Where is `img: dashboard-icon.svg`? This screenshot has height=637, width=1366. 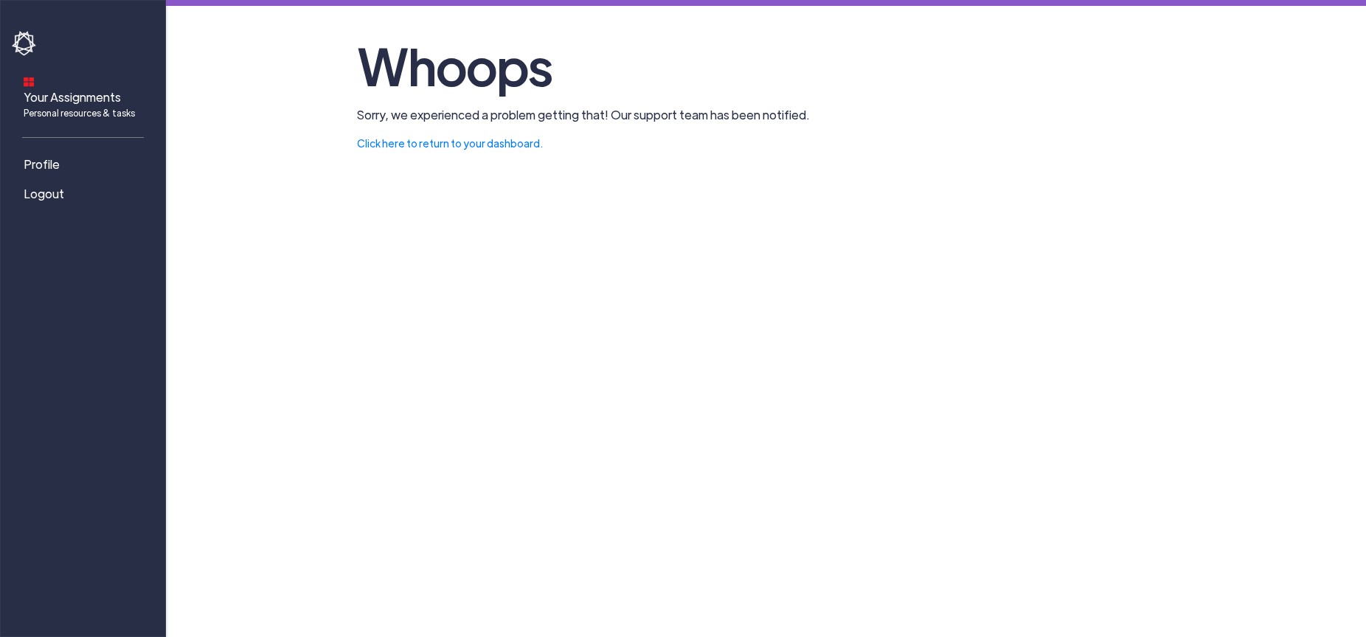
img: dashboard-icon.svg is located at coordinates (29, 82).